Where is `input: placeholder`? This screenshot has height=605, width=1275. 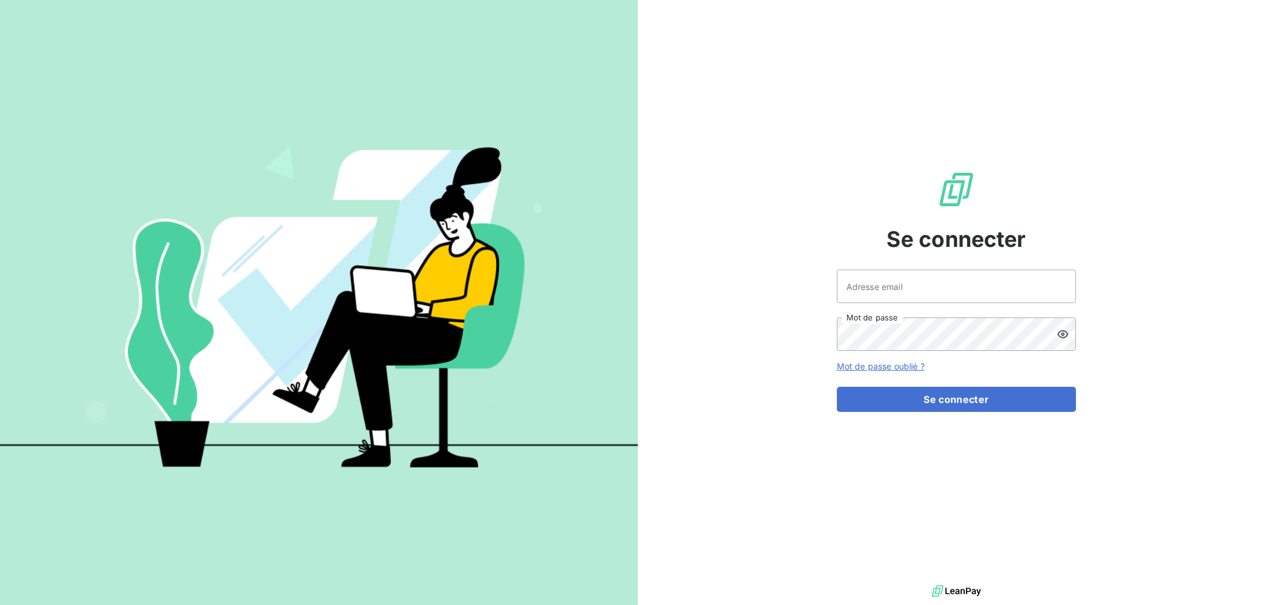
input: placeholder is located at coordinates (956, 286).